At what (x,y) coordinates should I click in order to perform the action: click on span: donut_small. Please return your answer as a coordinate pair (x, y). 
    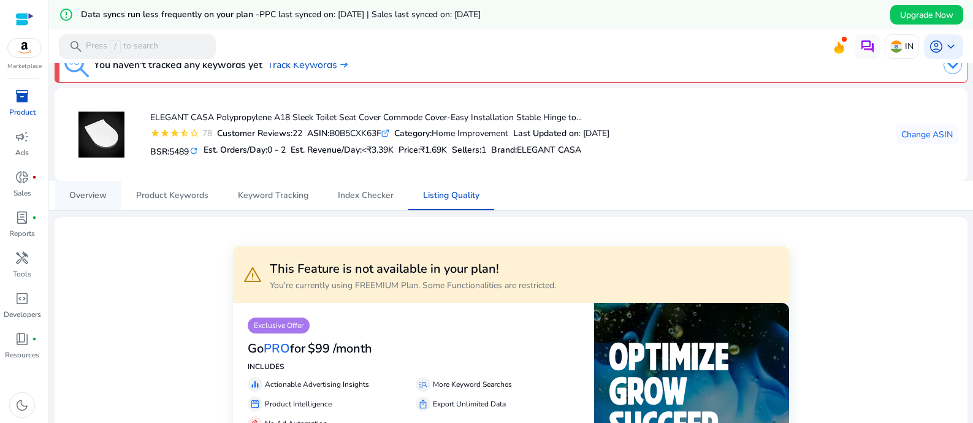
    Looking at the image, I should click on (22, 177).